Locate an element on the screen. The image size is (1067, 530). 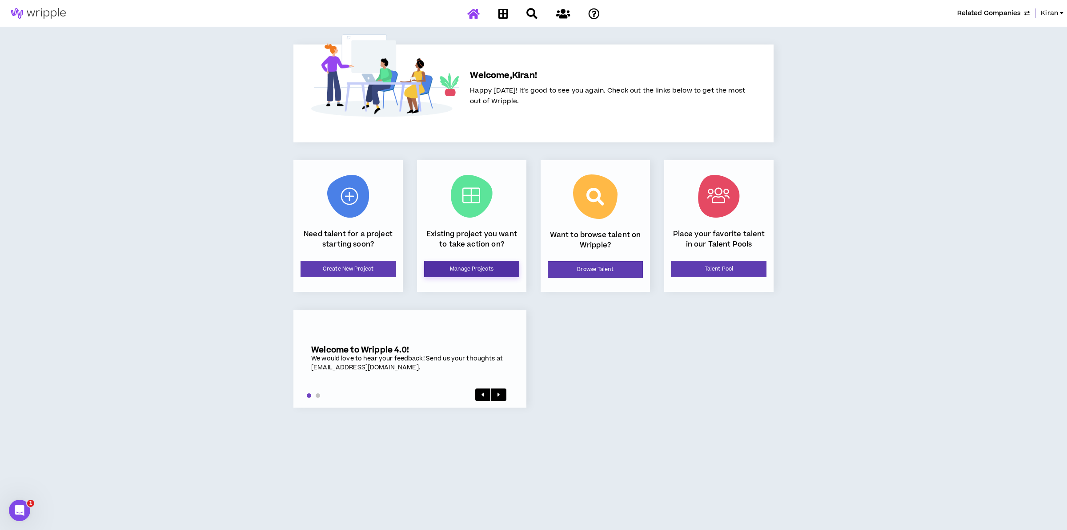
h5: Welcome to Wripple 4.0! is located at coordinates (410, 350).